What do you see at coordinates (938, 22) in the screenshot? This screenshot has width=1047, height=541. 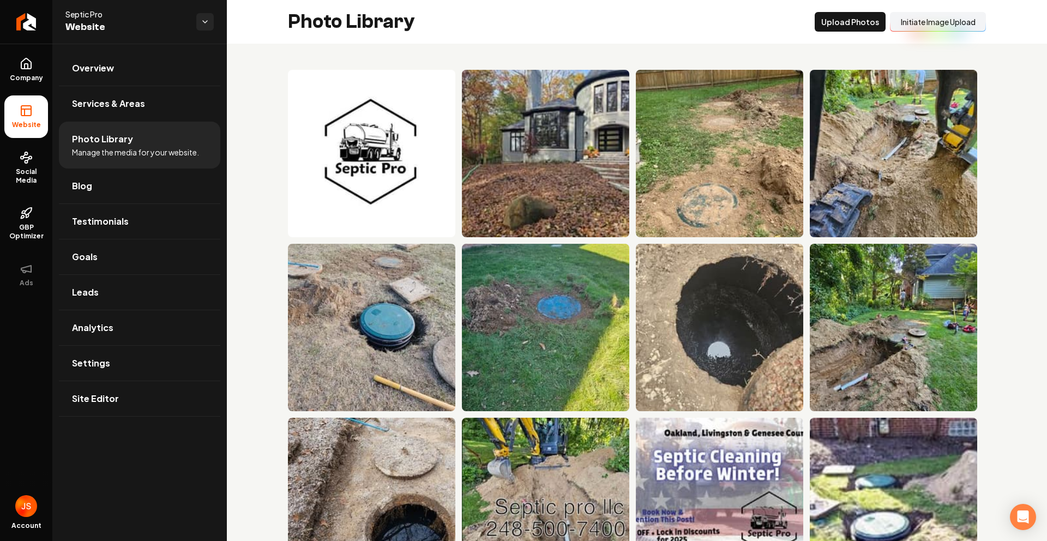 I see `button: Initiate Image Upload` at bounding box center [938, 22].